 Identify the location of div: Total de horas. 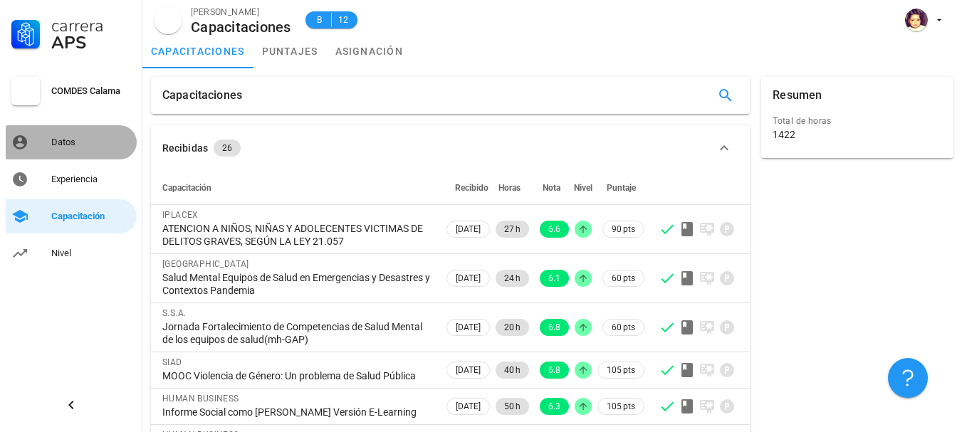
(857, 121).